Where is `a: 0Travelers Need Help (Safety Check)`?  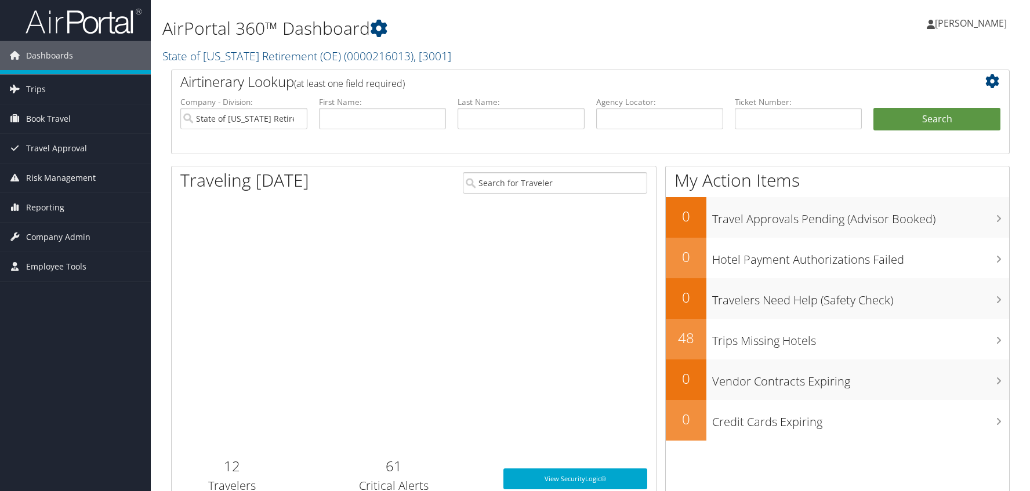
a: 0Travelers Need Help (Safety Check) is located at coordinates (837, 299).